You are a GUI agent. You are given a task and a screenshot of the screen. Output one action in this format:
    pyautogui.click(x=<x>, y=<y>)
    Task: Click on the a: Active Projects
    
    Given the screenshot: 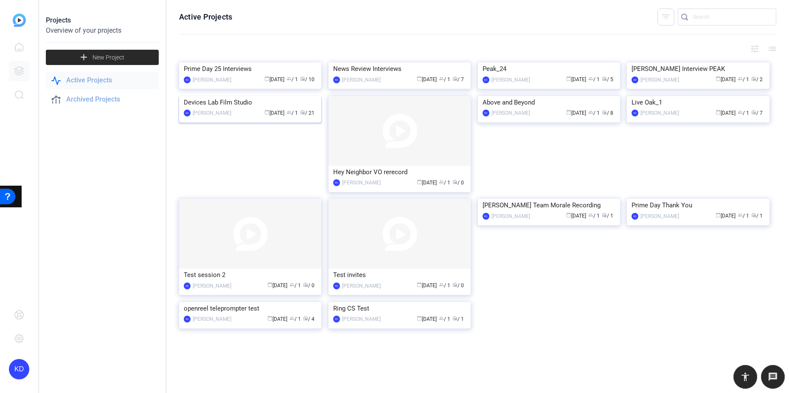 What is the action you would take?
    pyautogui.click(x=102, y=80)
    